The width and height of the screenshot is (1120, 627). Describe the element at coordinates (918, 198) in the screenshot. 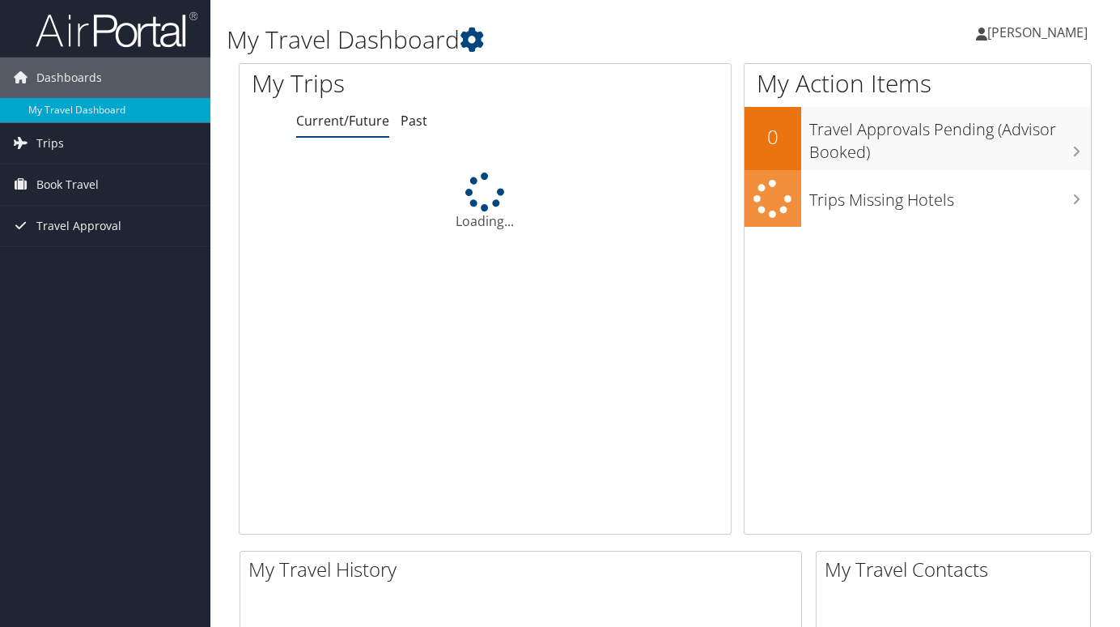

I see `a: Trips Missing Hotels` at that location.